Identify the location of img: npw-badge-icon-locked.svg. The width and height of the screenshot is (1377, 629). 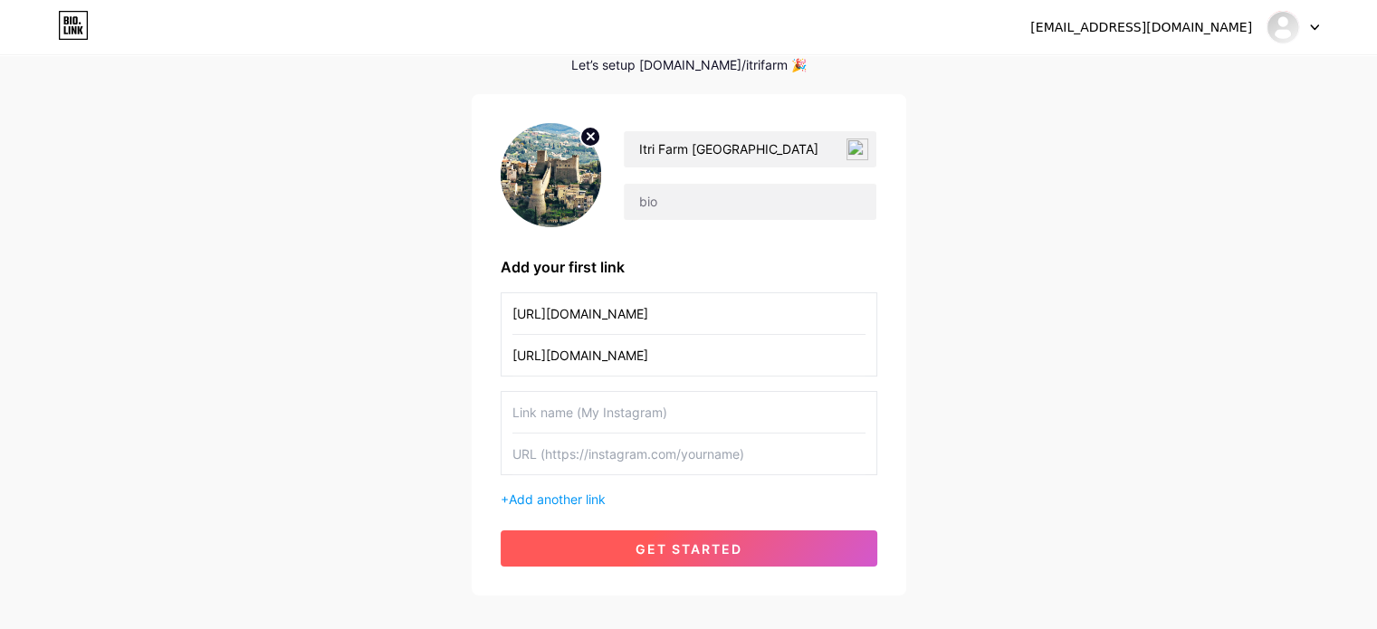
(857, 149).